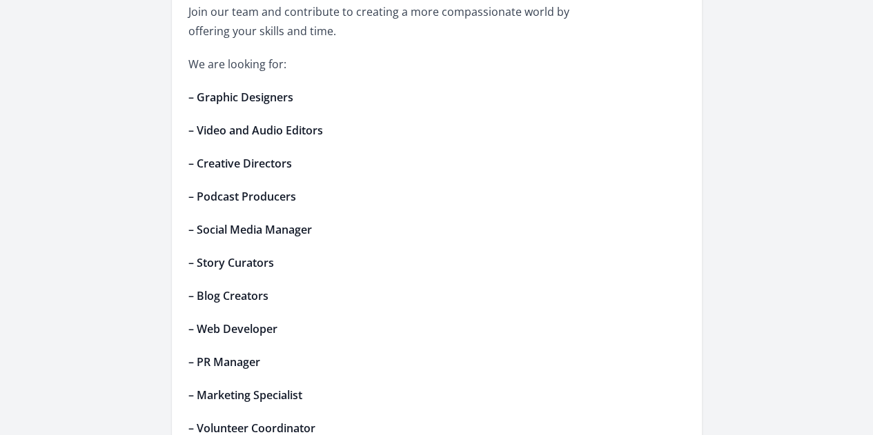 This screenshot has height=435, width=873. What do you see at coordinates (390, 64) in the screenshot?
I see `p: We are looking for:` at bounding box center [390, 64].